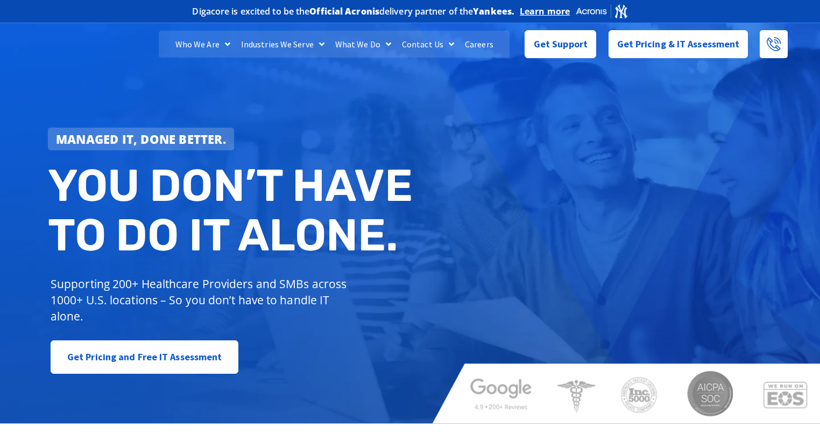  I want to click on a: Who We Are, so click(203, 44).